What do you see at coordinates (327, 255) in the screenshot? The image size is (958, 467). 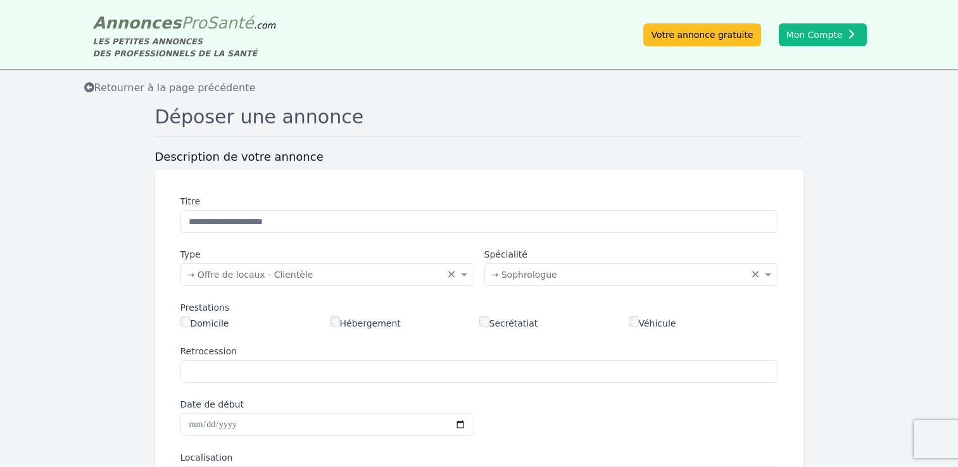 I see `label: Type` at bounding box center [327, 255].